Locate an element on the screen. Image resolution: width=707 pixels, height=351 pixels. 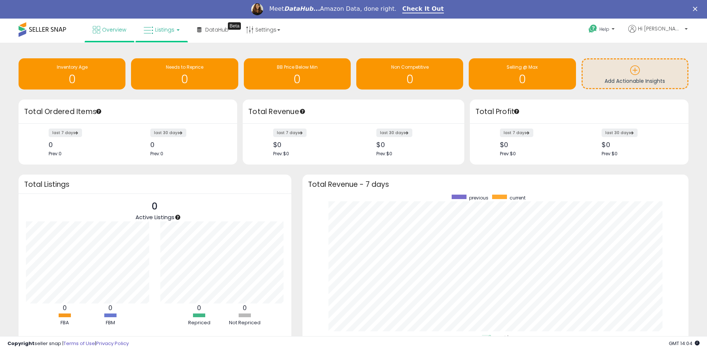
span: Overview is located at coordinates (114, 30).